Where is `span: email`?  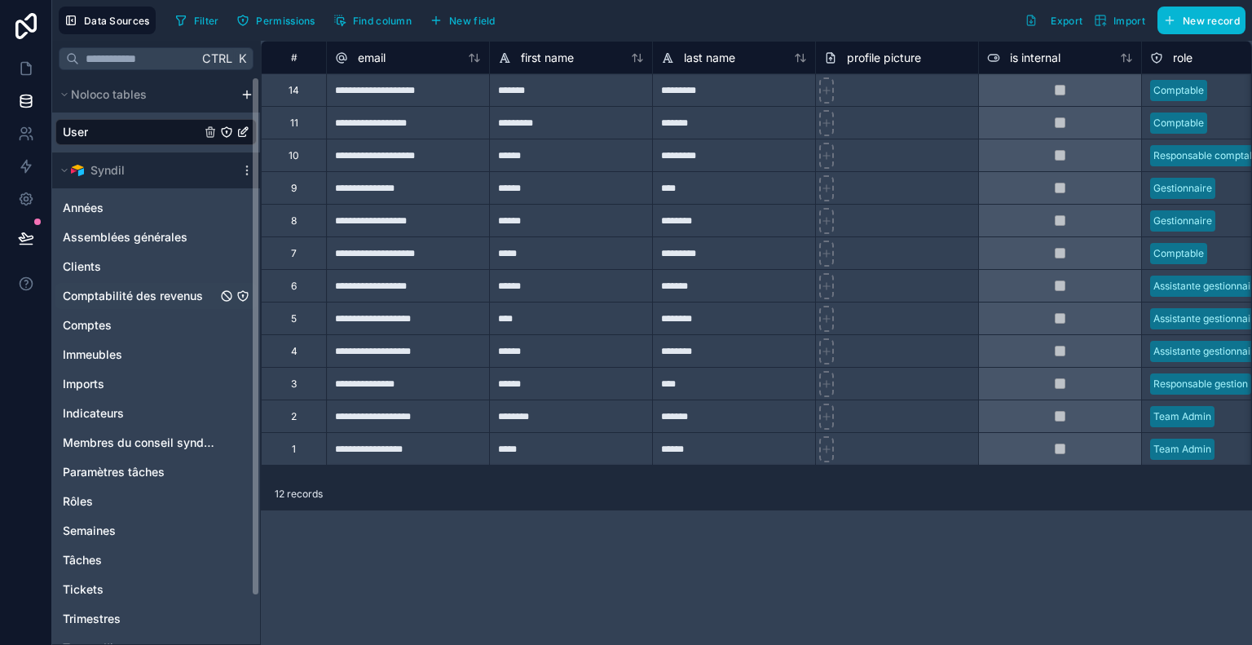 span: email is located at coordinates (372, 58).